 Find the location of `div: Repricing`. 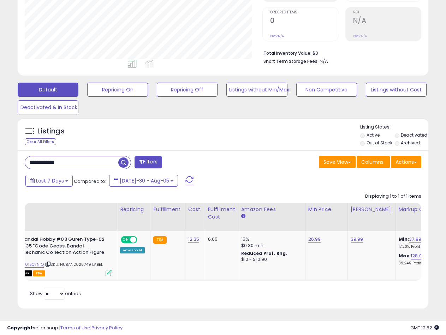

div: Repricing is located at coordinates (133, 209).